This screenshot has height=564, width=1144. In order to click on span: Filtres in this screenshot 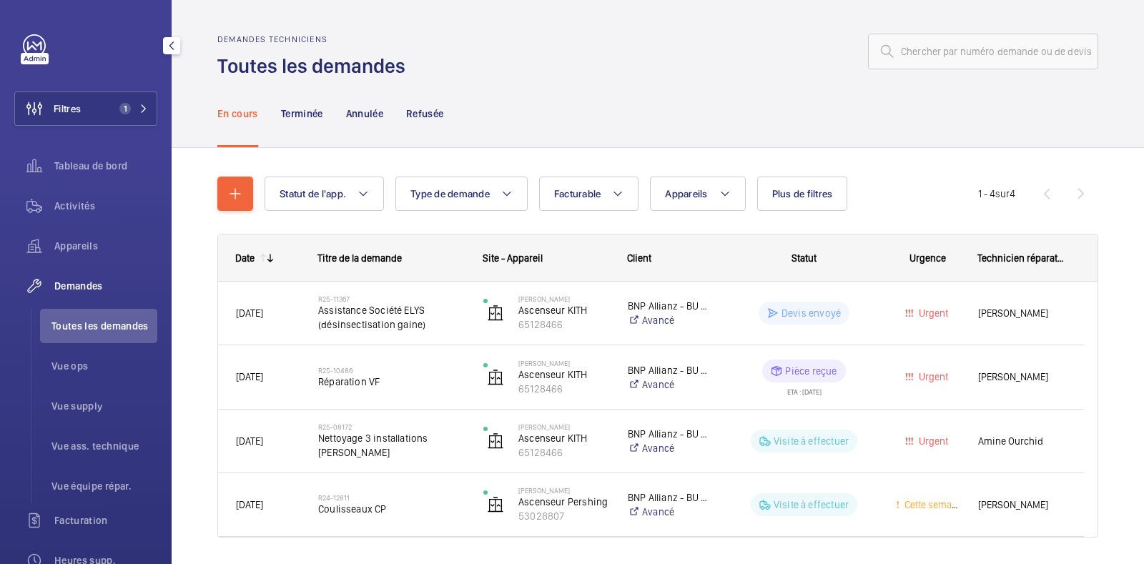, I will do `click(67, 109)`.